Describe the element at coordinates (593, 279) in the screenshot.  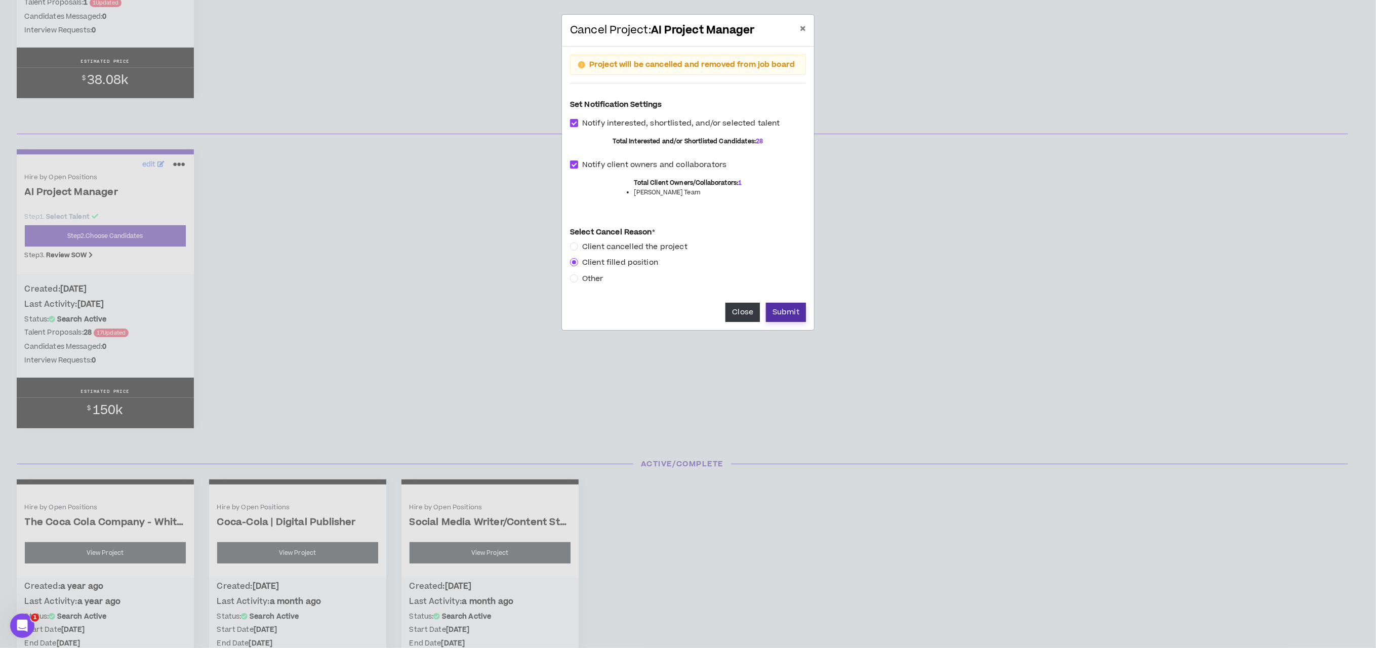
I see `span: Other` at that location.